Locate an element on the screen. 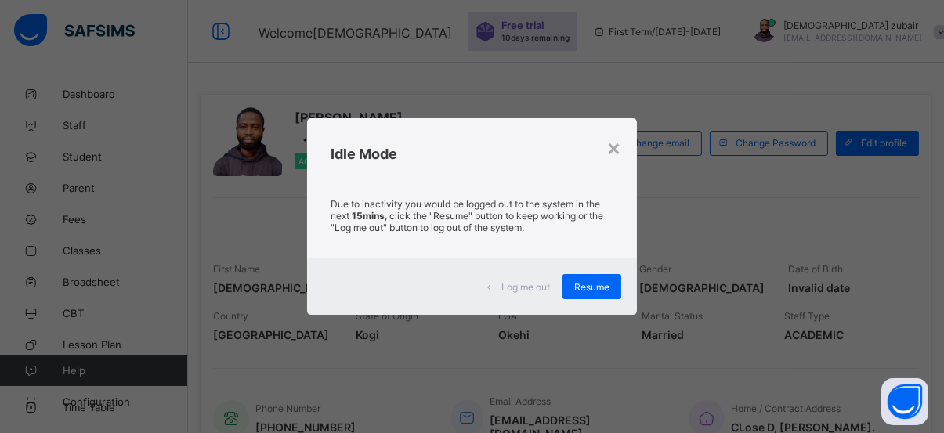 The width and height of the screenshot is (944, 433). span: Log me out is located at coordinates (525, 287).